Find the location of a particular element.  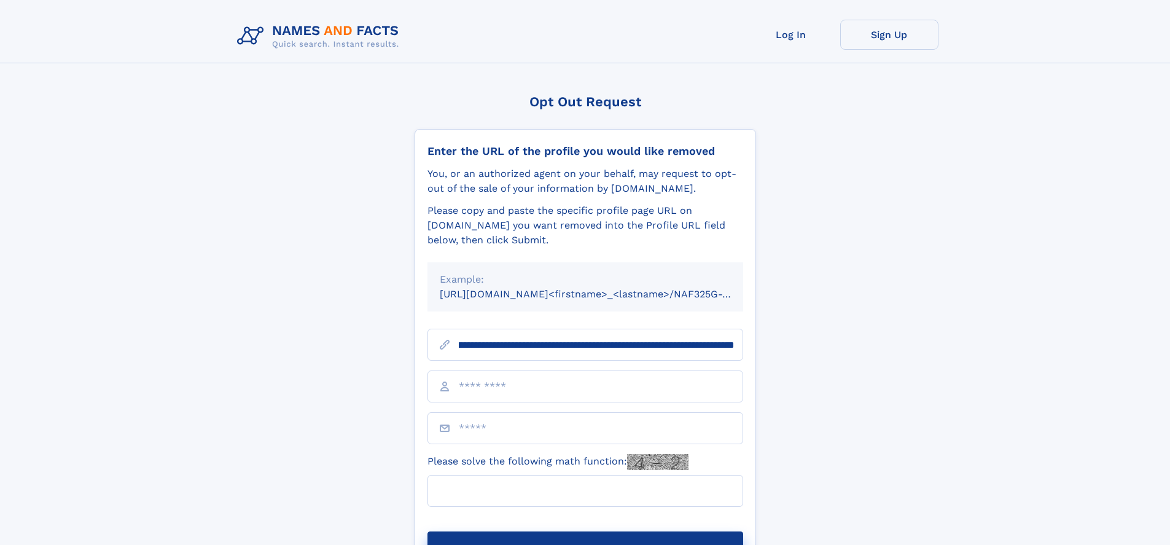

div: Enter the URL of the profile you would like removed is located at coordinates (585, 151).